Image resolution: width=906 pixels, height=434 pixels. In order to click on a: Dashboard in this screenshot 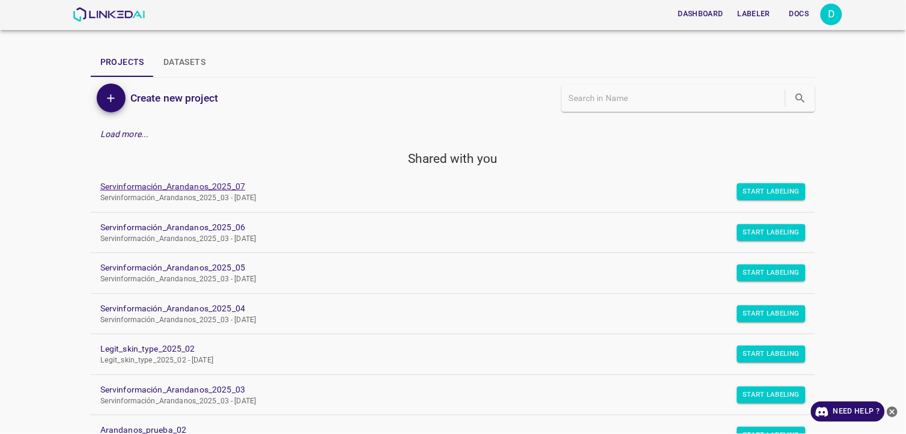, I will do `click(700, 14)`.